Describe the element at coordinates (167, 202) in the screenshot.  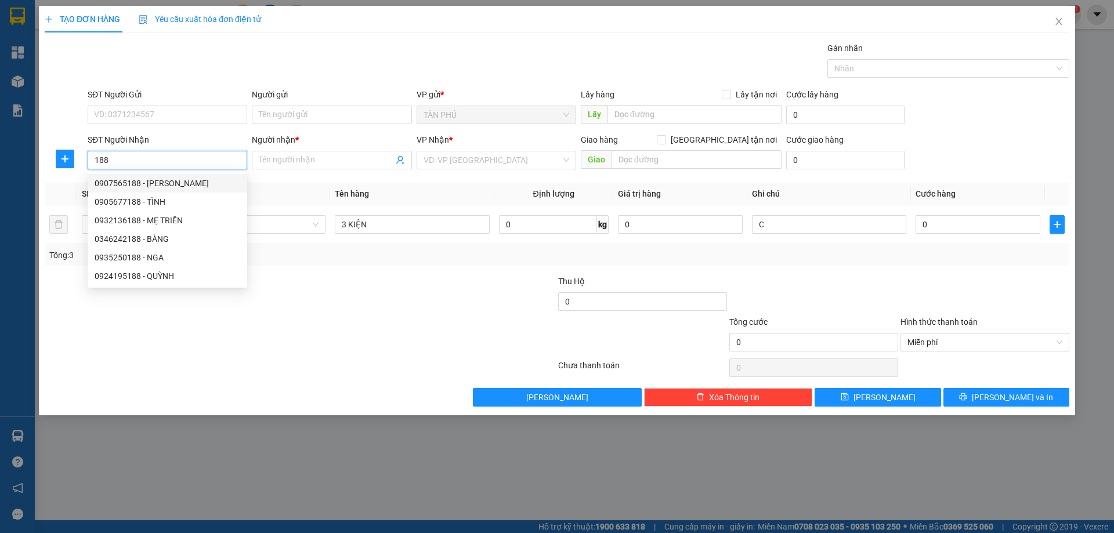
I see `div: 0905677188 - TÌNH` at that location.